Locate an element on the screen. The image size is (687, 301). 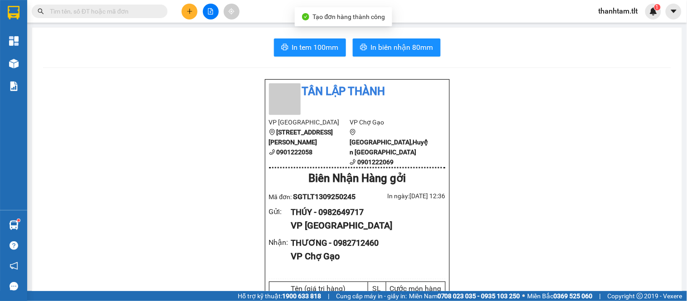
button: printerIn tem 100mm is located at coordinates (310, 48).